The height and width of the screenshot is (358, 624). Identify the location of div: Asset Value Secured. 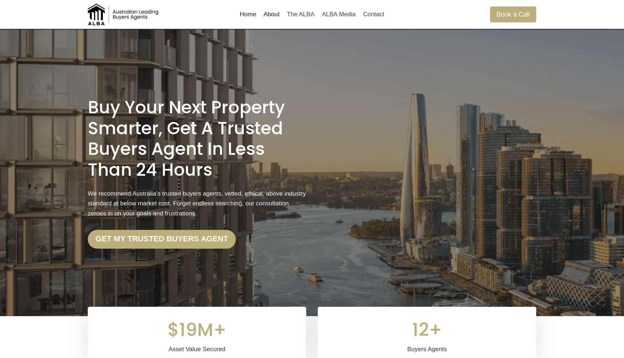
(197, 349).